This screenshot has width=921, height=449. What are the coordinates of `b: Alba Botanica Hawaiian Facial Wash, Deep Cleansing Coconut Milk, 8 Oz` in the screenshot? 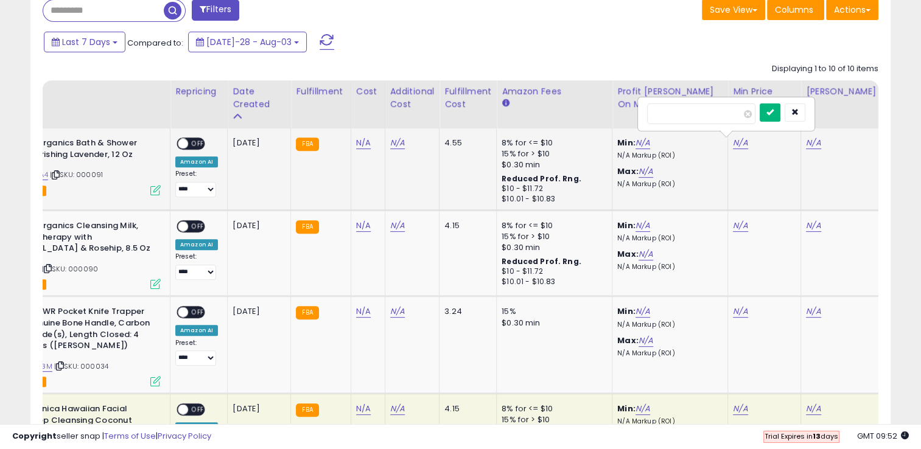 It's located at (74, 422).